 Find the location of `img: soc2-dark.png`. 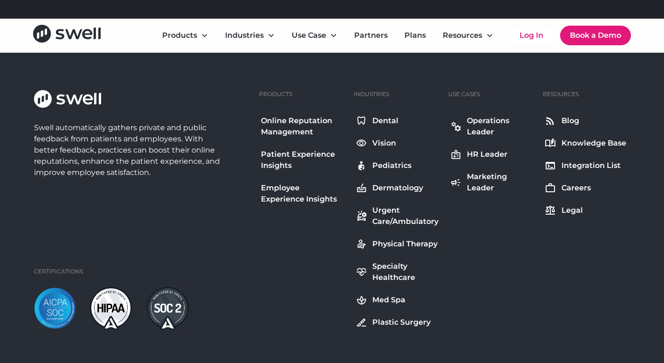

img: soc2-dark.png is located at coordinates (168, 308).